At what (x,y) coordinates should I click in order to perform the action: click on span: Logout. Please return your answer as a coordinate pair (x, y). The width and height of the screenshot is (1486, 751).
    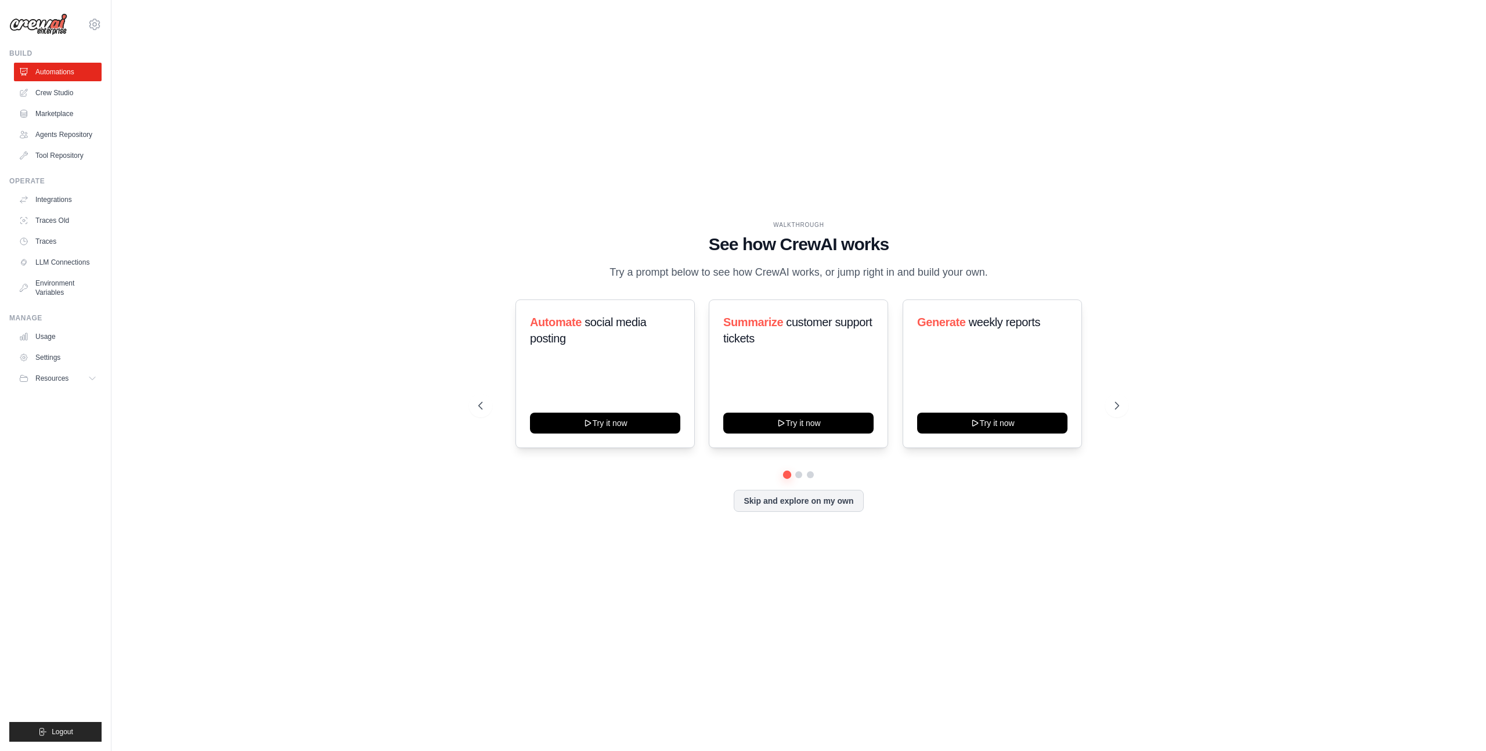
    Looking at the image, I should click on (62, 732).